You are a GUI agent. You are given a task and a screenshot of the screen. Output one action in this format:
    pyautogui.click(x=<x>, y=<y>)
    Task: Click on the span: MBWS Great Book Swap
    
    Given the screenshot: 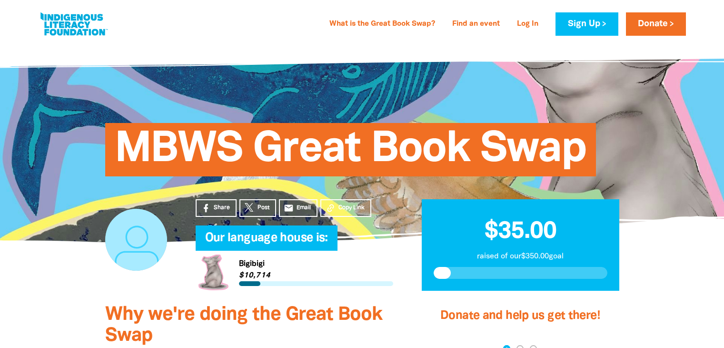 What is the action you would take?
    pyautogui.click(x=351, y=153)
    